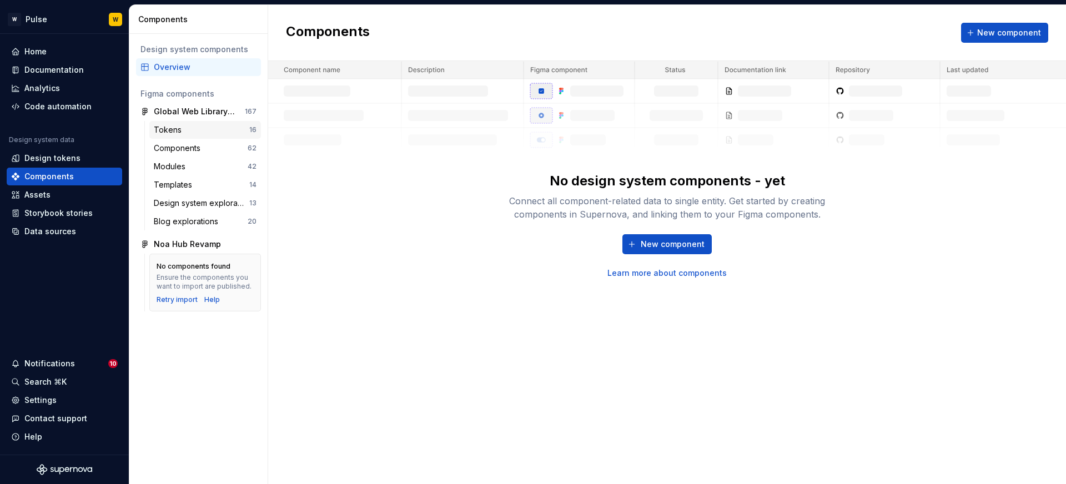 This screenshot has height=484, width=1066. Describe the element at coordinates (170, 130) in the screenshot. I see `div: Tokens` at that location.